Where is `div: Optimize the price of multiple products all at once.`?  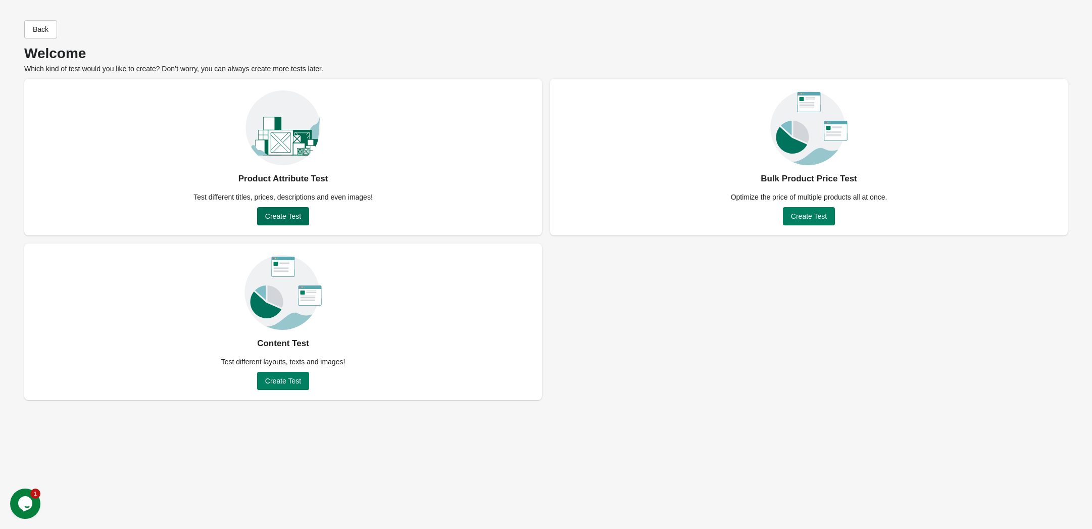
div: Optimize the price of multiple products all at once. is located at coordinates (809, 197).